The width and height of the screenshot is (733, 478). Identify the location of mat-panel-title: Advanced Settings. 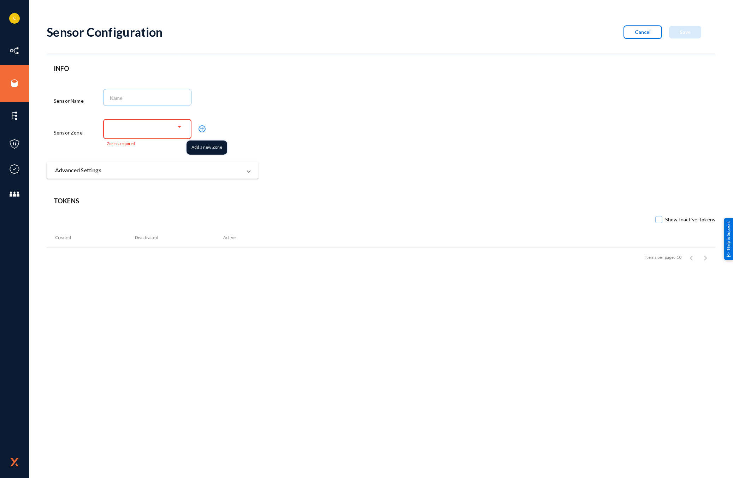
(148, 170).